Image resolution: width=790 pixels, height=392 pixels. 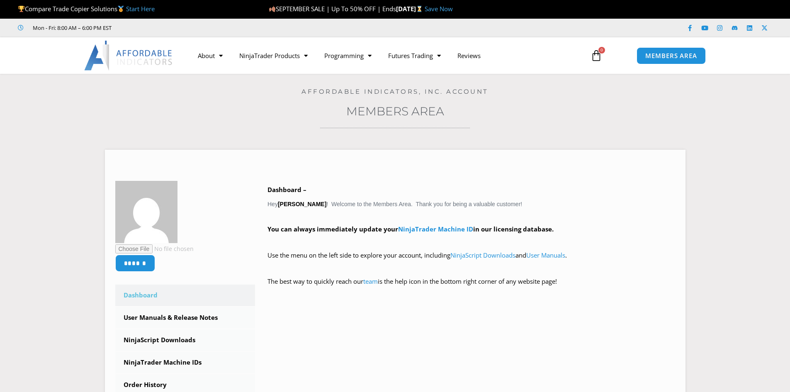 What do you see at coordinates (287, 189) in the screenshot?
I see `b: Dashboard –` at bounding box center [287, 189].